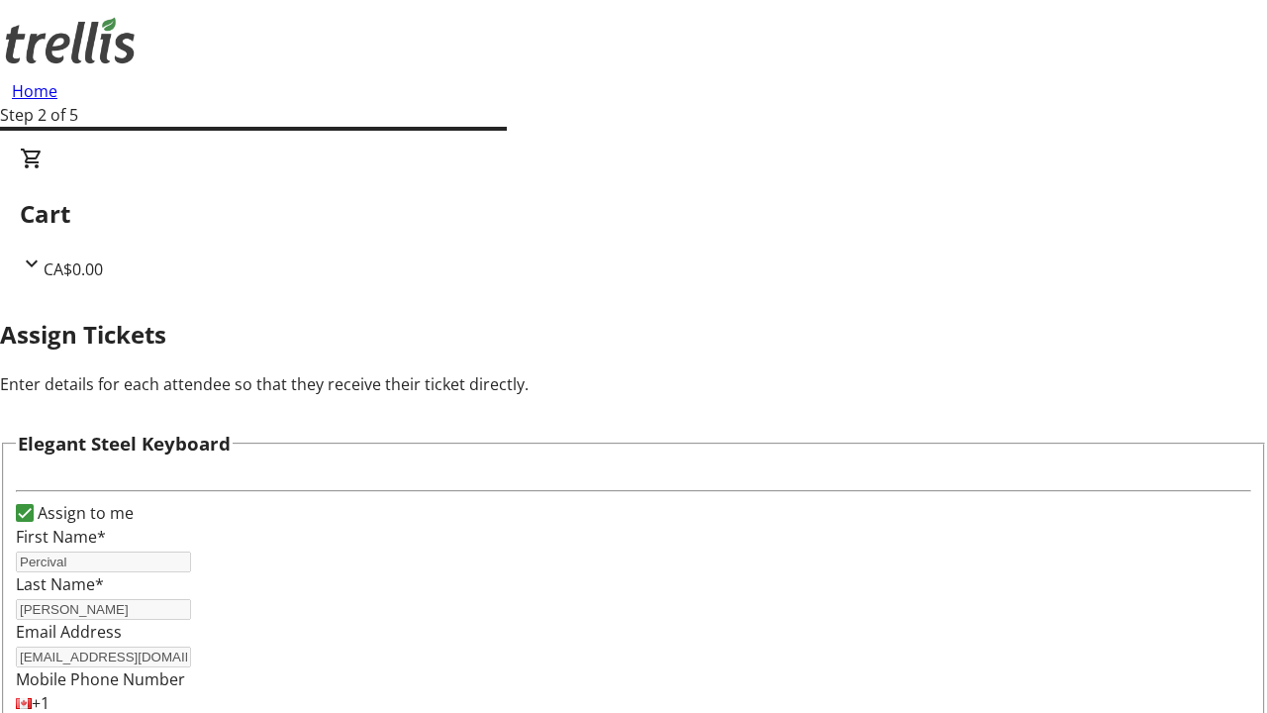  Describe the element at coordinates (83, 513) in the screenshot. I see `label: Assign to me` at that location.